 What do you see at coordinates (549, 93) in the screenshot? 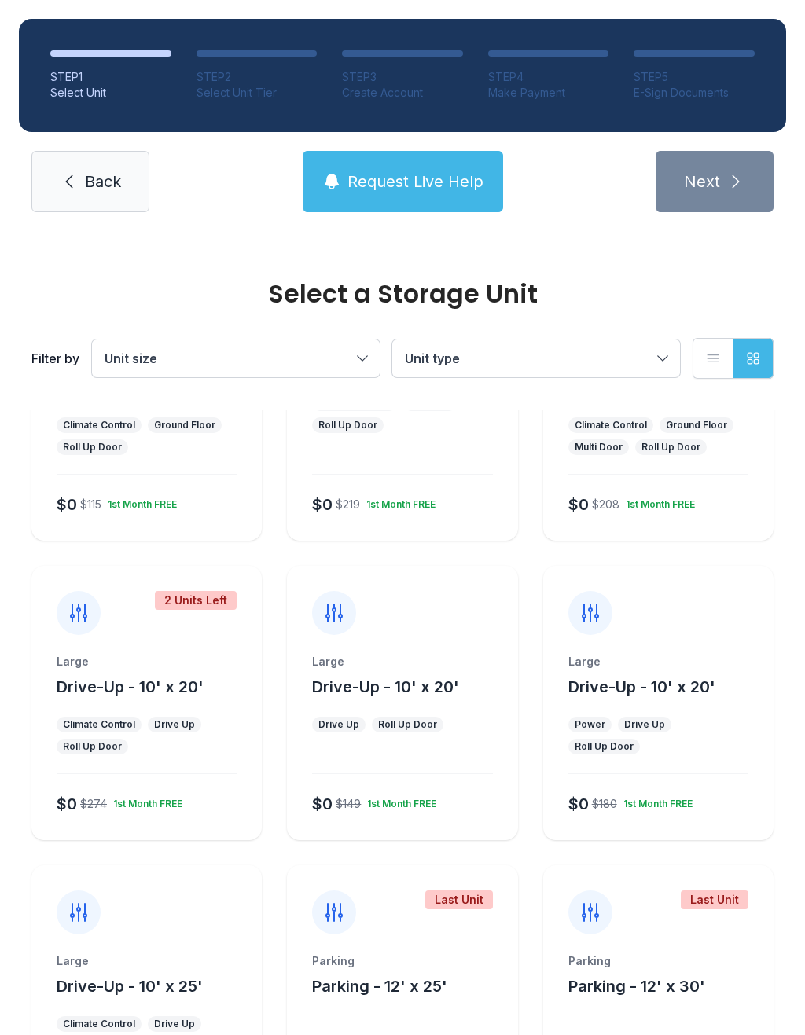
I see `div: Make Payment` at bounding box center [549, 93].